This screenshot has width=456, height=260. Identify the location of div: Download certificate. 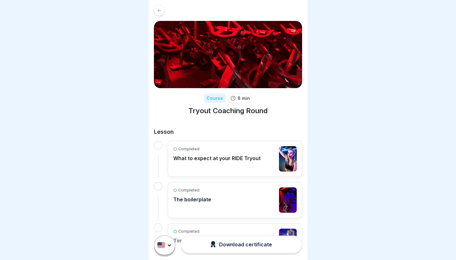
(241, 244).